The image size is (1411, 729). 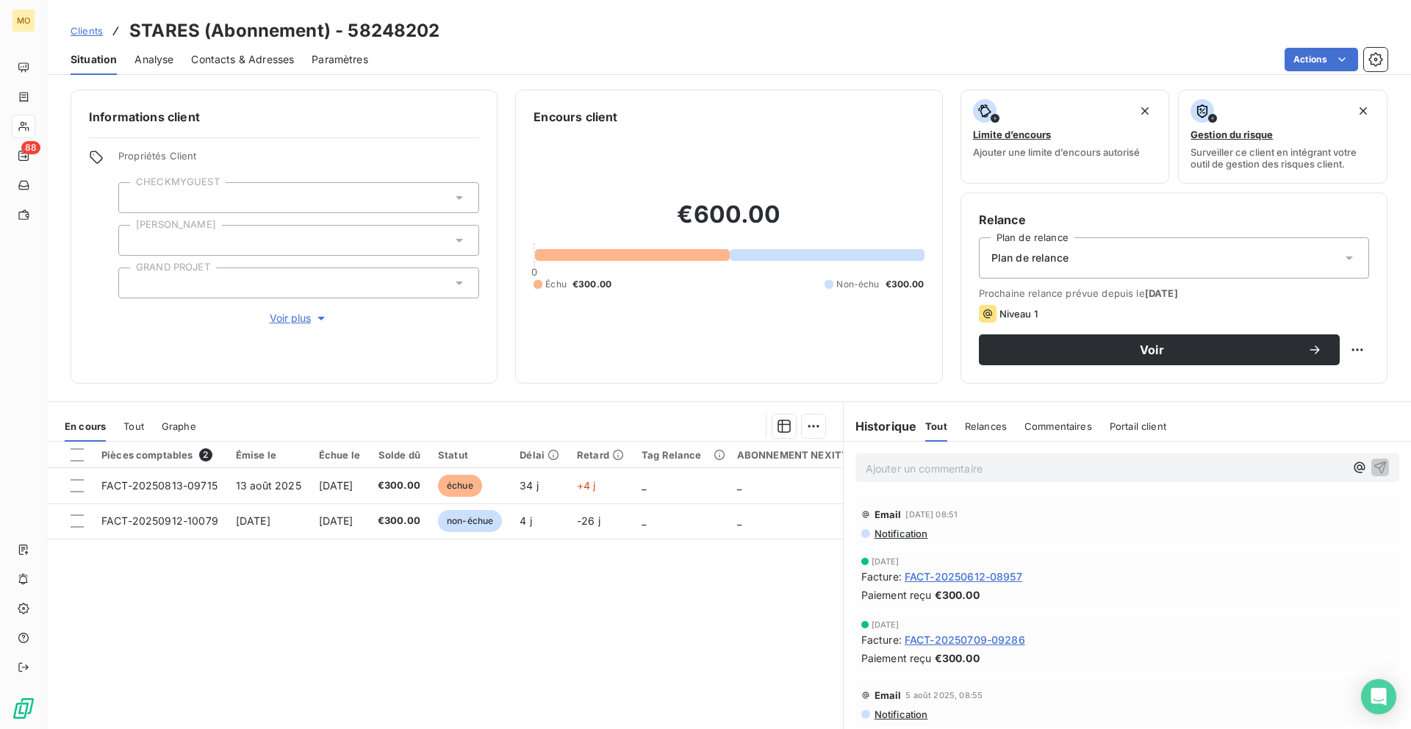 I want to click on span: échue, so click(x=460, y=486).